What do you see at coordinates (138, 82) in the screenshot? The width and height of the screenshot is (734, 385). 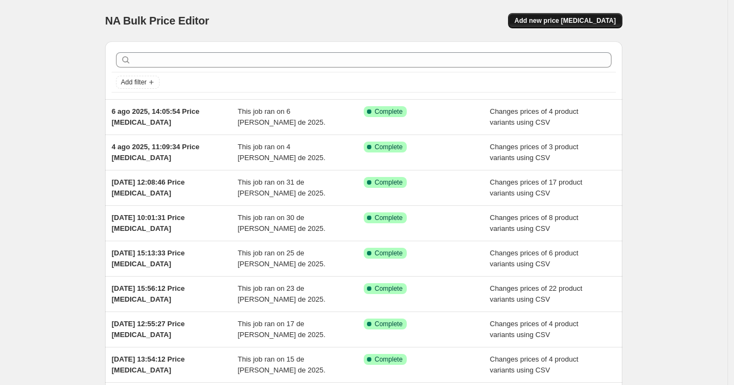 I see `button: Add filter` at bounding box center [138, 82].